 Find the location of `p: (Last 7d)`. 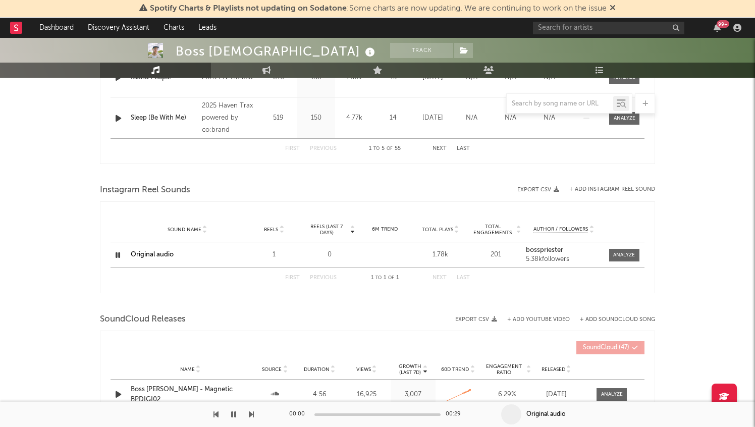

p: (Last 7d) is located at coordinates (410, 372).